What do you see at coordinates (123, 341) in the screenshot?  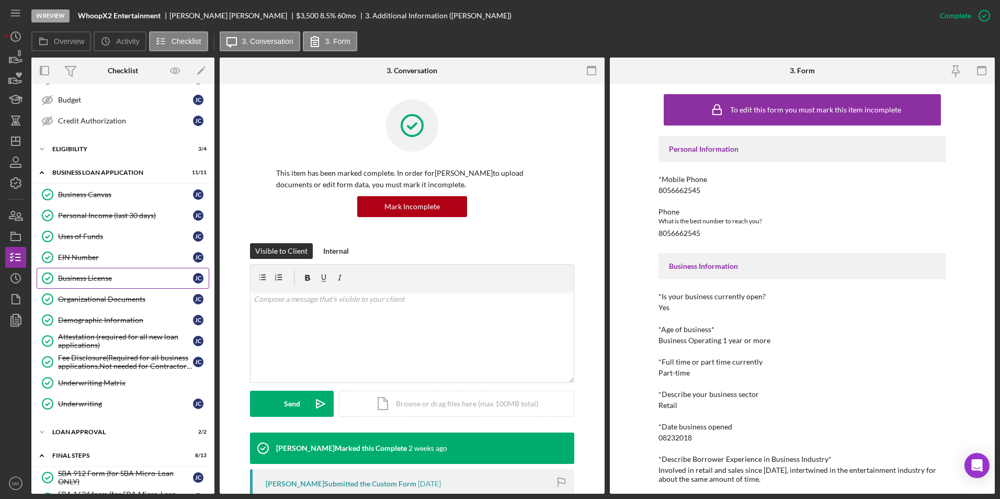 I see `a: Attestation (required for all new loan applications)JC` at bounding box center [123, 341].